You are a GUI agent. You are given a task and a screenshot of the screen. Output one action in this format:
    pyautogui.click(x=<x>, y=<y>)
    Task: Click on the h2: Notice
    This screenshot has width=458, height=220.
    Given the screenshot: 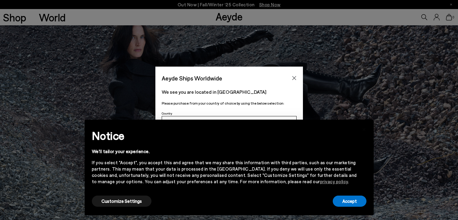 What is the action you would take?
    pyautogui.click(x=224, y=135)
    